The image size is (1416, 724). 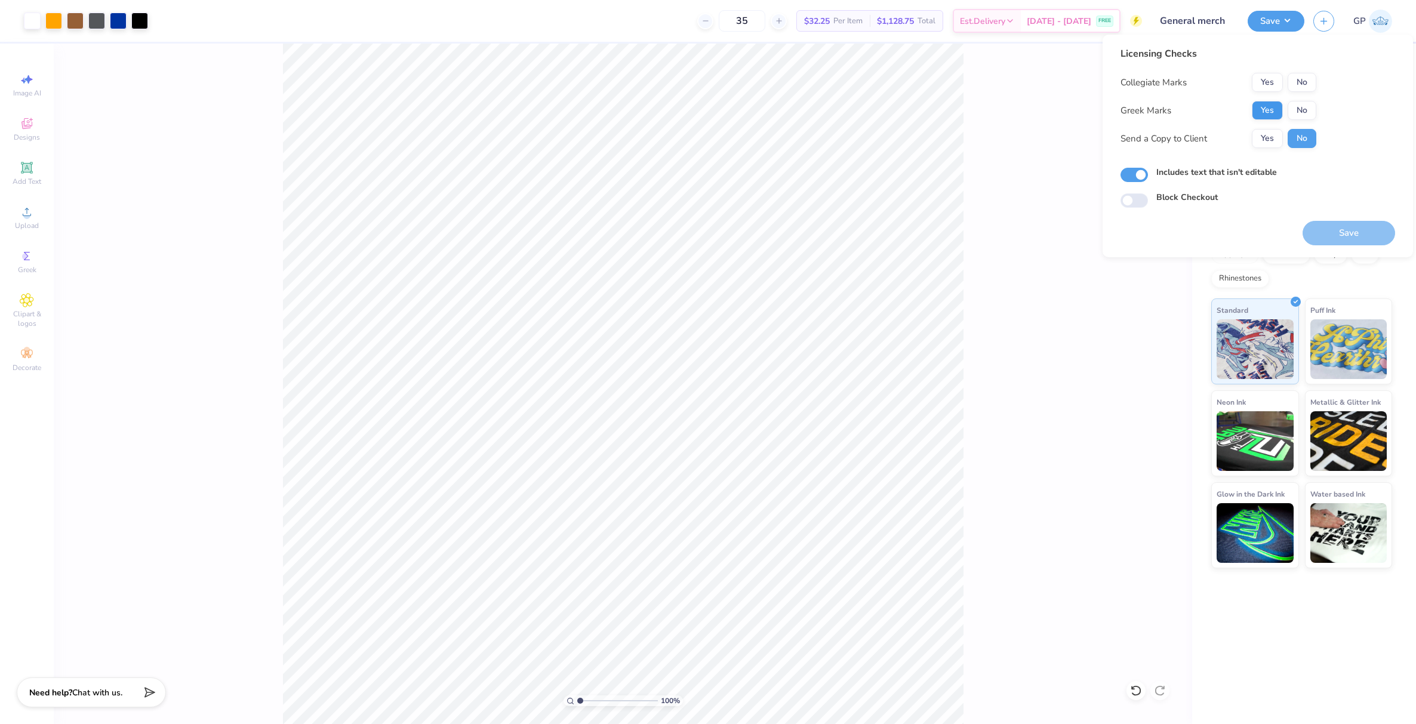 What do you see at coordinates (27, 270) in the screenshot?
I see `span: Greek` at bounding box center [27, 270].